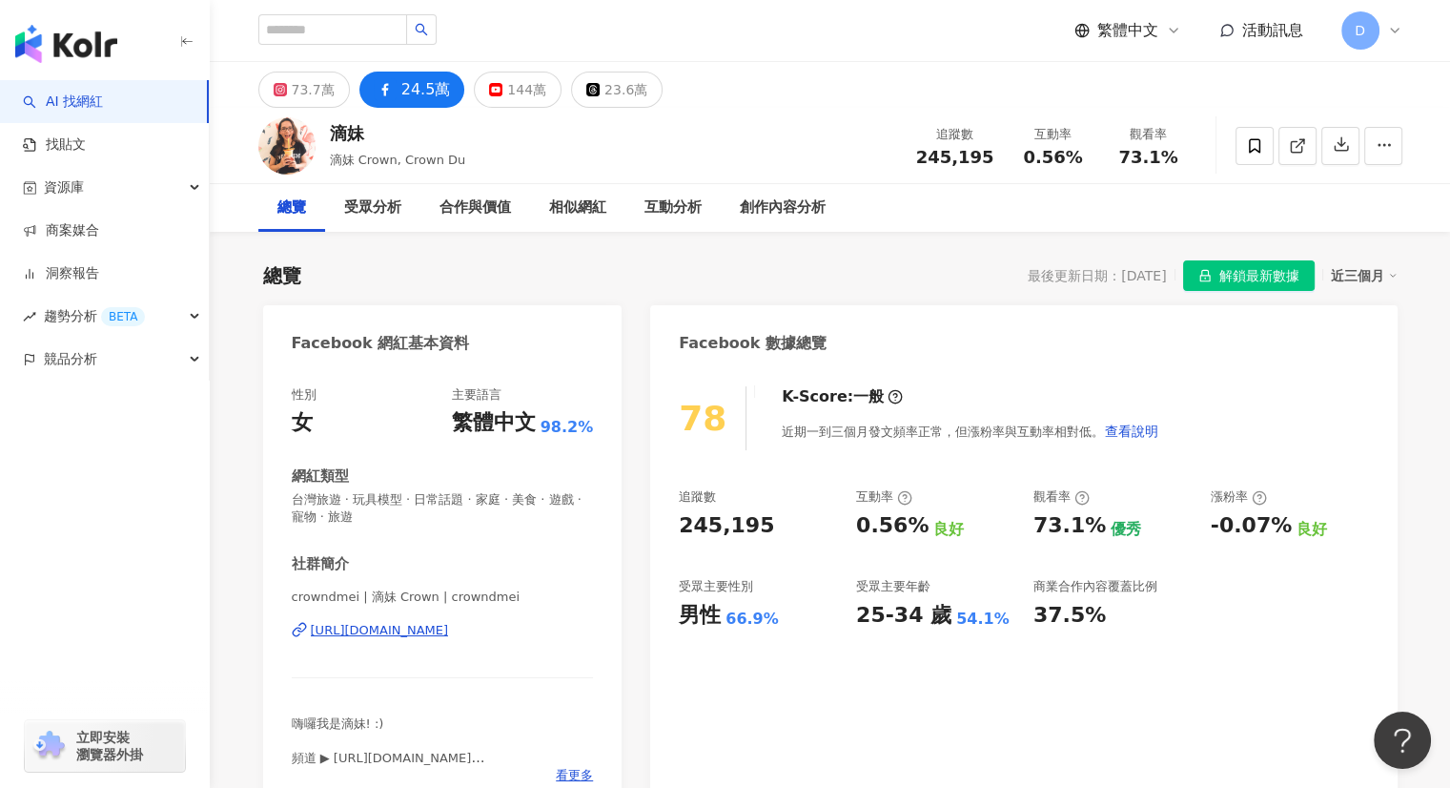 This screenshot has height=788, width=1450. Describe the element at coordinates (380, 343) in the screenshot. I see `div: Facebook 網紅基本資料` at that location.